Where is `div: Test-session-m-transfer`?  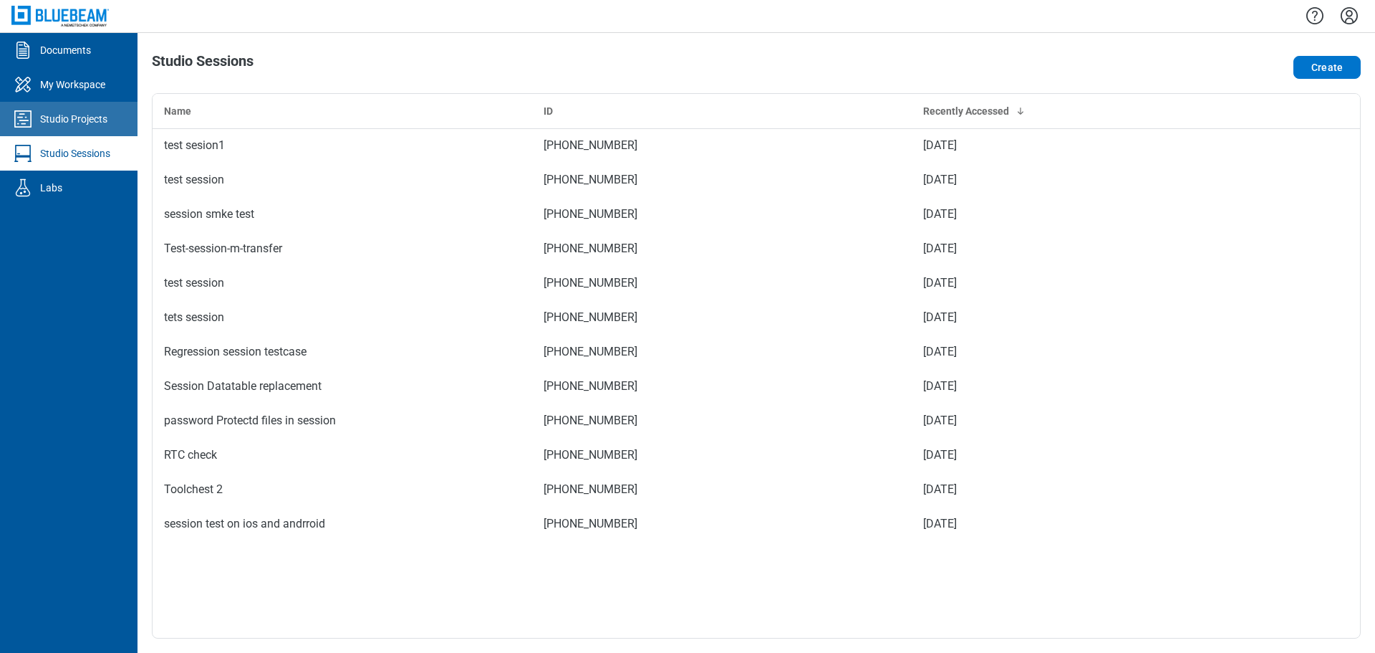 div: Test-session-m-transfer is located at coordinates (342, 249).